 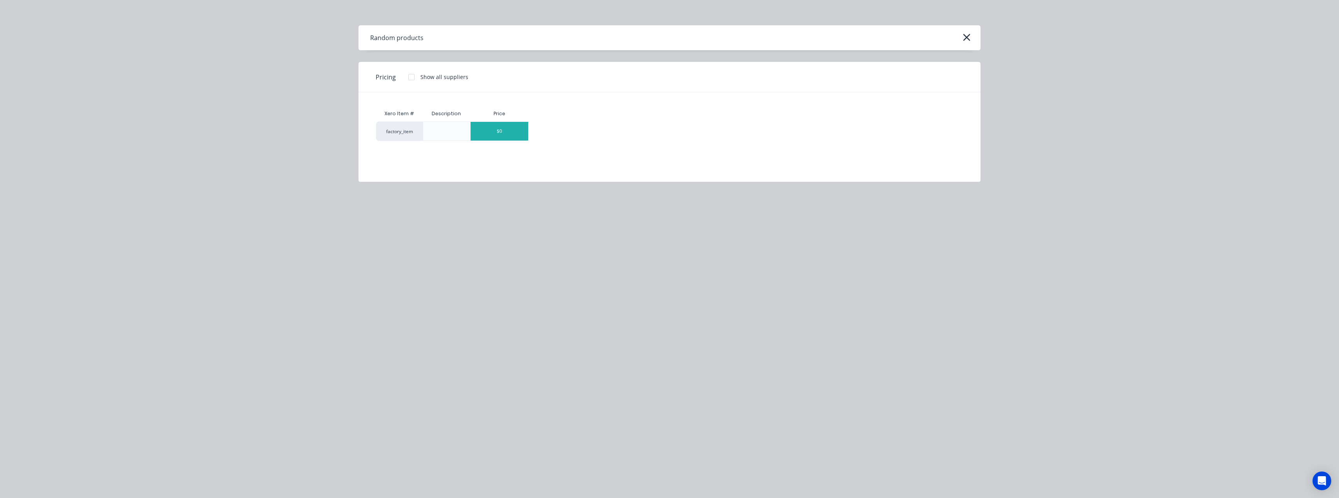 I want to click on div: Price, so click(x=499, y=114).